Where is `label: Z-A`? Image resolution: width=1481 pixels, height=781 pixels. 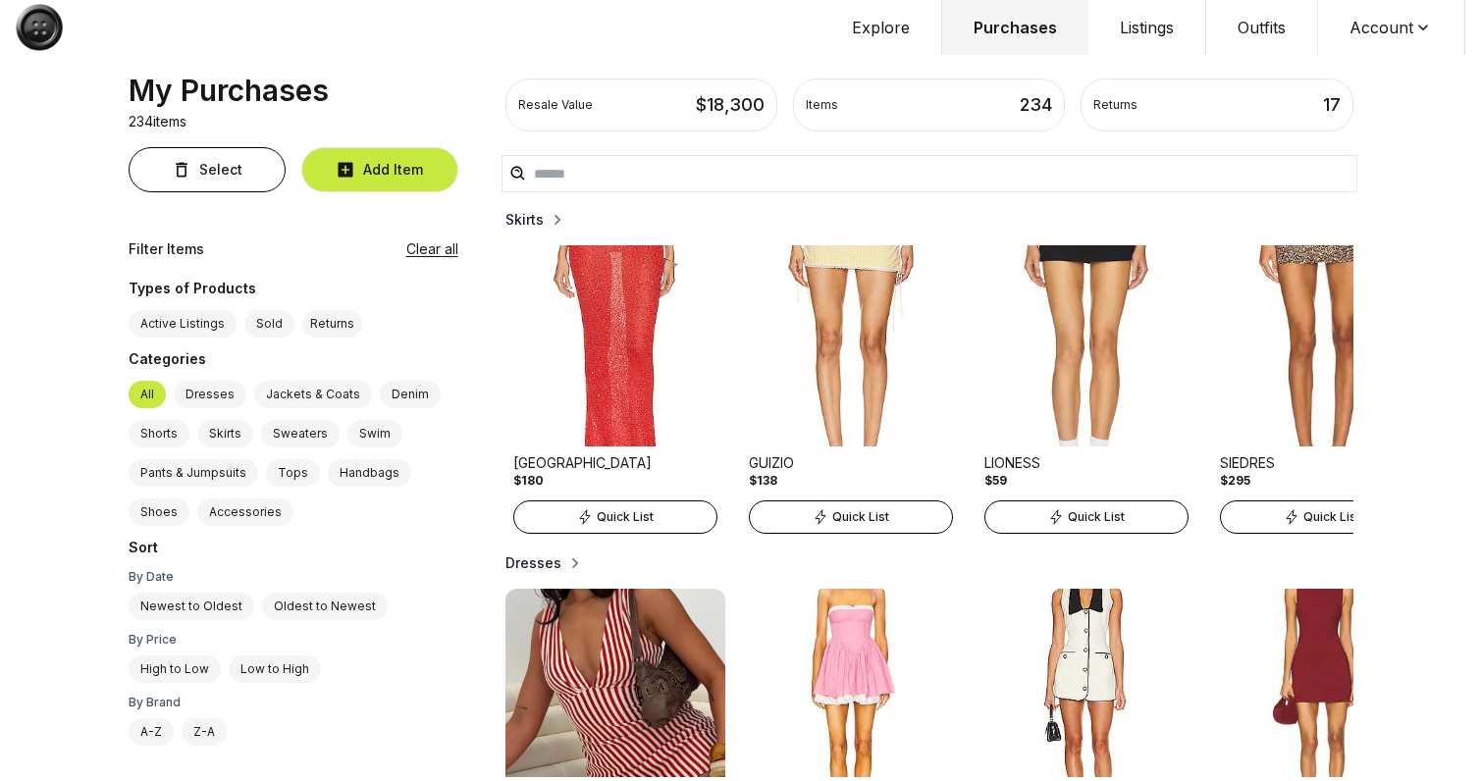
label: Z-A is located at coordinates (204, 732).